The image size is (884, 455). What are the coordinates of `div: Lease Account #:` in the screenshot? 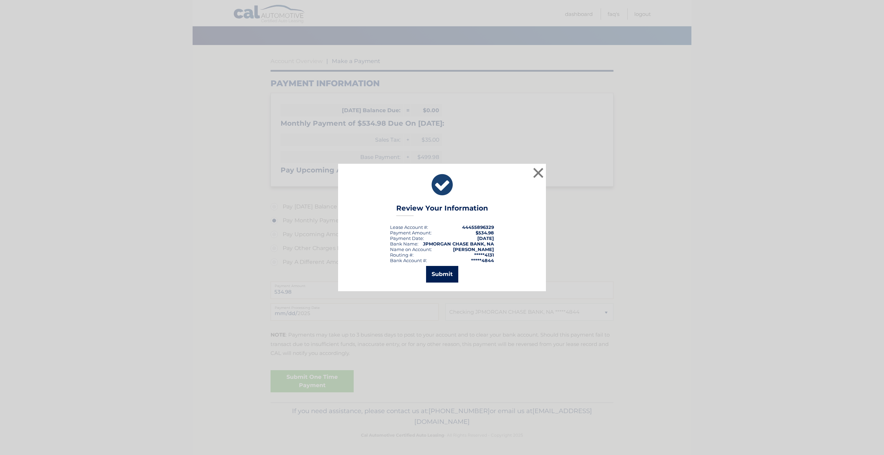 It's located at (409, 227).